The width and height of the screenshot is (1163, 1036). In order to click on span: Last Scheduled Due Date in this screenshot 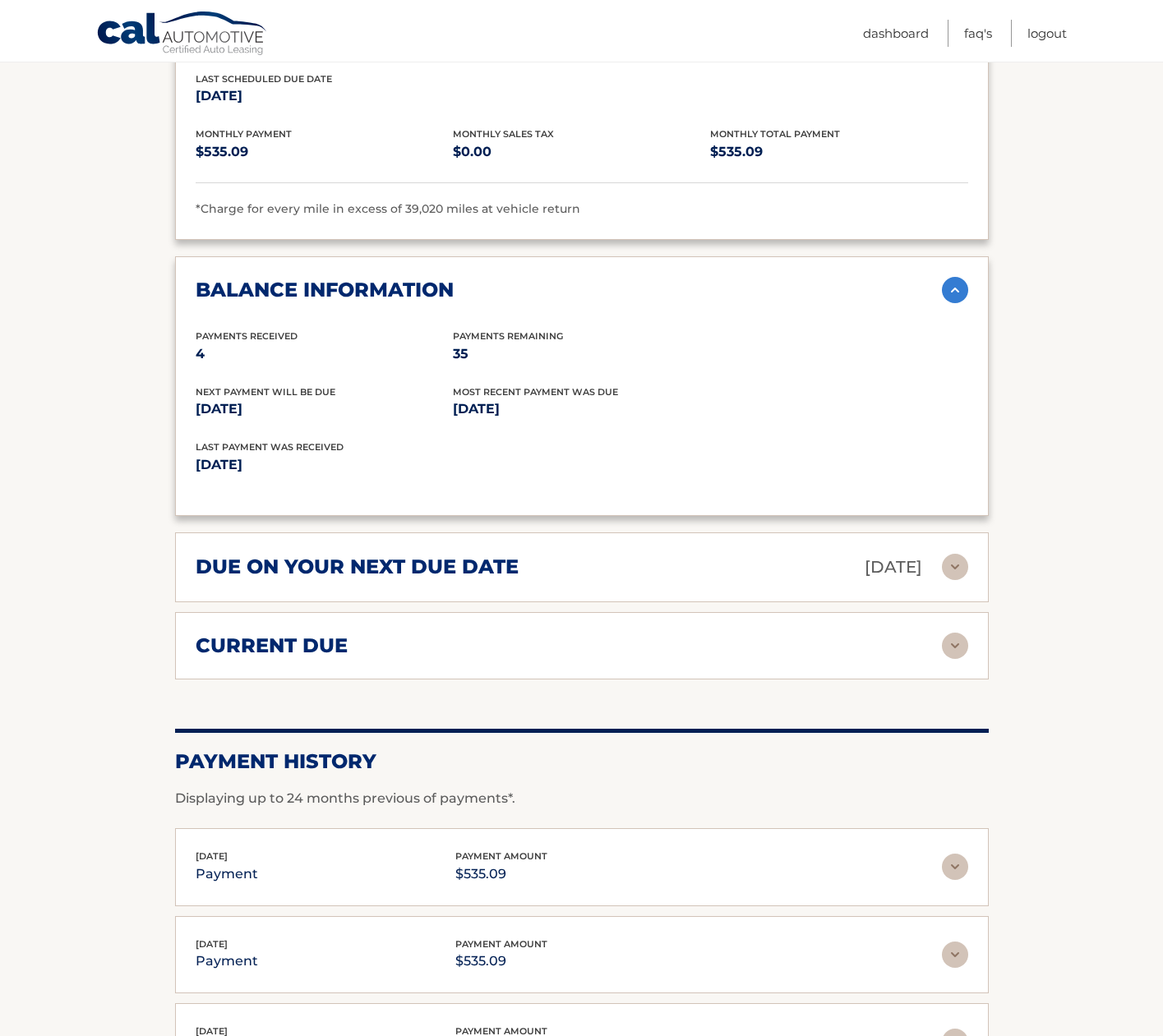, I will do `click(264, 79)`.